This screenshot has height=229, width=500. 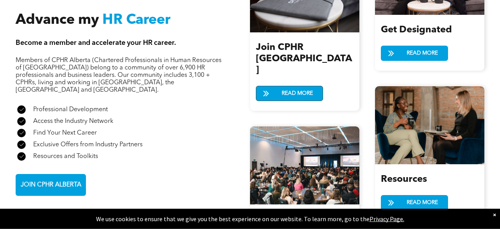 What do you see at coordinates (51, 185) in the screenshot?
I see `span: JOIN CPHR ALBERTA` at bounding box center [51, 185].